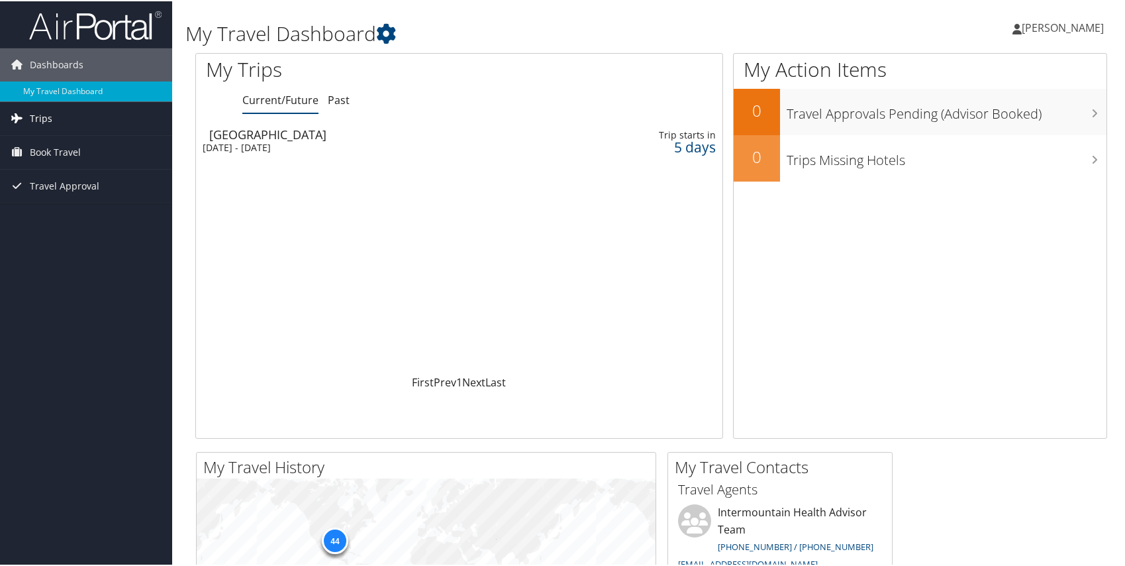  What do you see at coordinates (335, 539) in the screenshot?
I see `div: 44` at bounding box center [335, 539].